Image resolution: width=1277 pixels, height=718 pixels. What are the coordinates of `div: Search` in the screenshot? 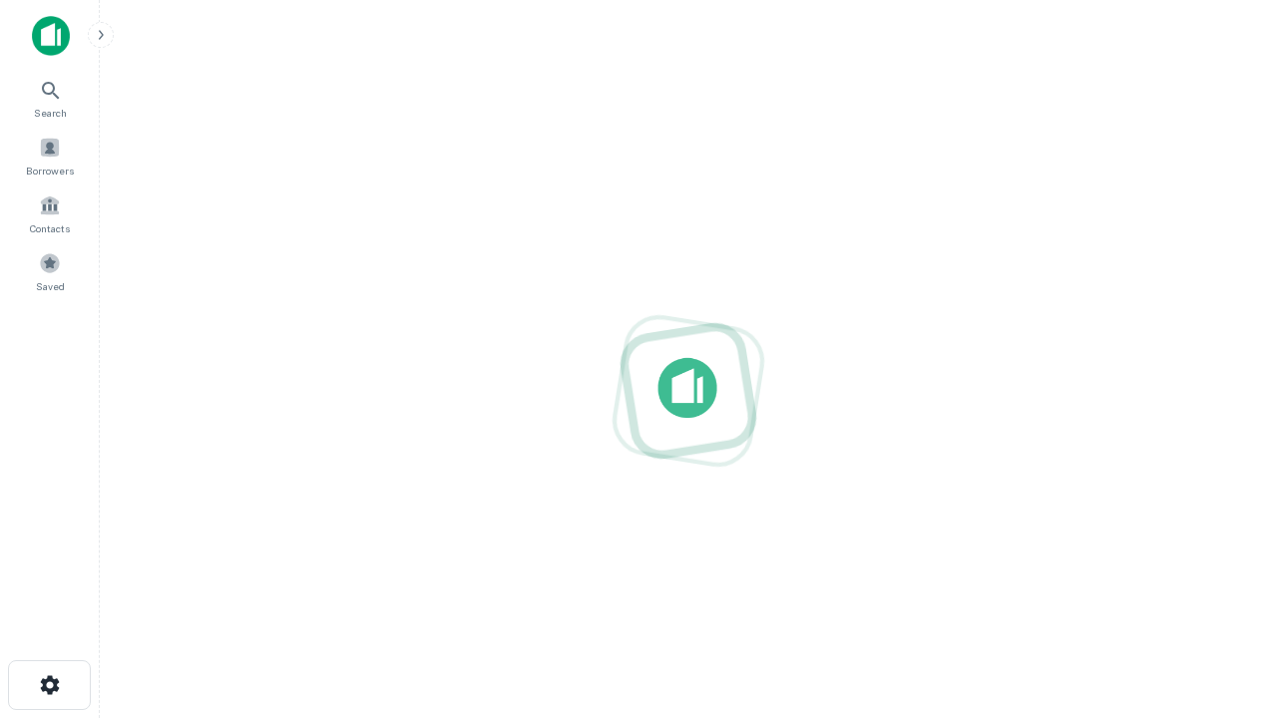 It's located at (50, 98).